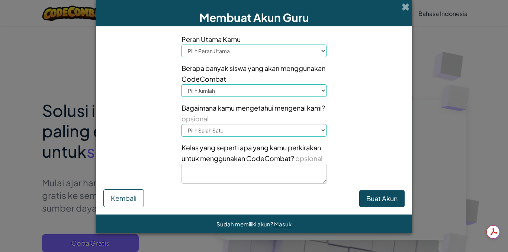 This screenshot has width=508, height=252. Describe the element at coordinates (123, 198) in the screenshot. I see `button: Kembali` at that location.